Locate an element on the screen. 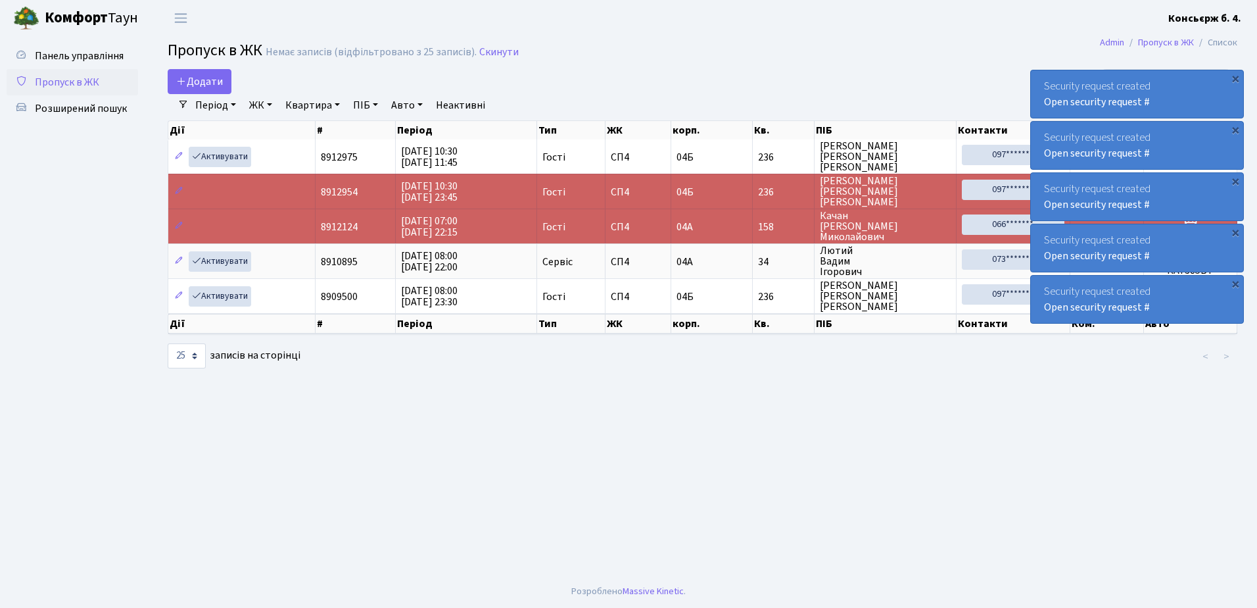 Image resolution: width=1257 pixels, height=608 pixels. button: Переключити навігацію is located at coordinates (181, 18).